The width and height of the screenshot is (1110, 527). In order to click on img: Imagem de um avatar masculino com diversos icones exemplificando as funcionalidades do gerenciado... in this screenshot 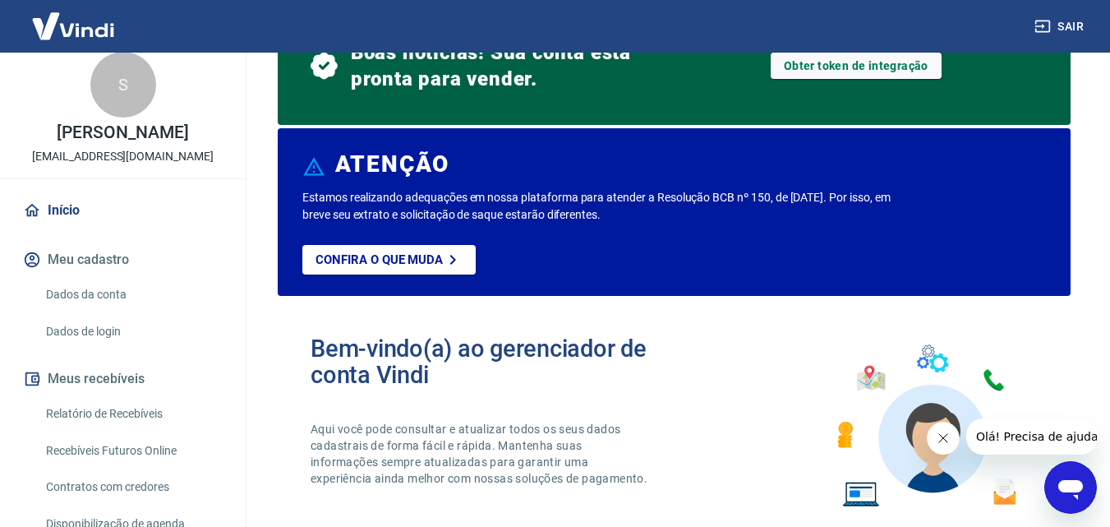, I will do `click(930, 426)`.